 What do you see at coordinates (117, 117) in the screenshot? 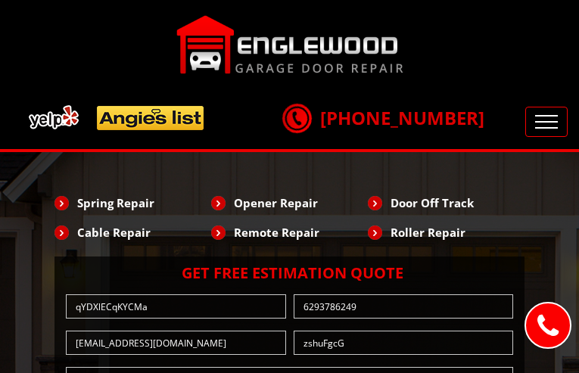
I see `img: add.png` at bounding box center [117, 117].